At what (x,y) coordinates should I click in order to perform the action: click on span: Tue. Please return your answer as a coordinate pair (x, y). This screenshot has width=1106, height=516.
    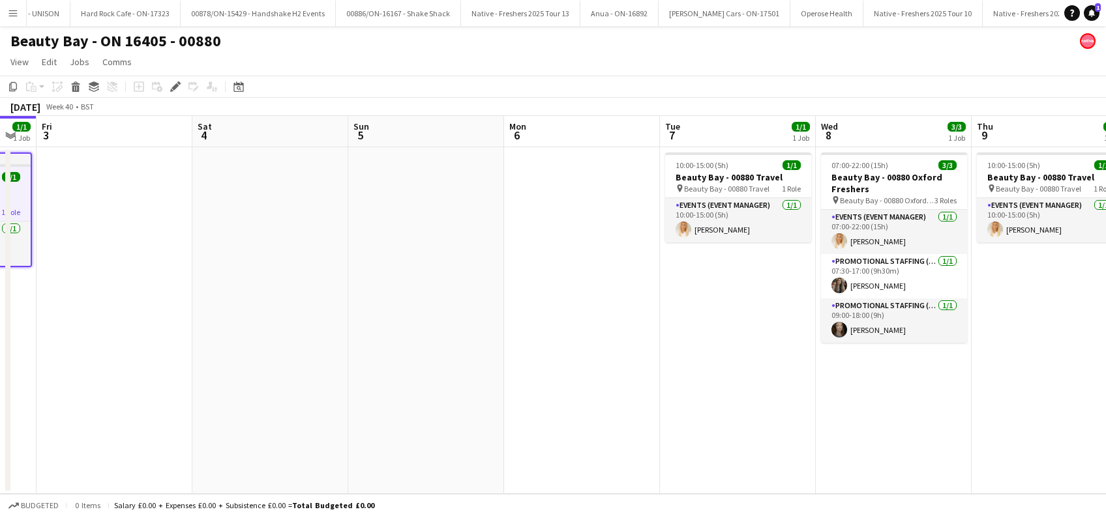
    Looking at the image, I should click on (672, 126).